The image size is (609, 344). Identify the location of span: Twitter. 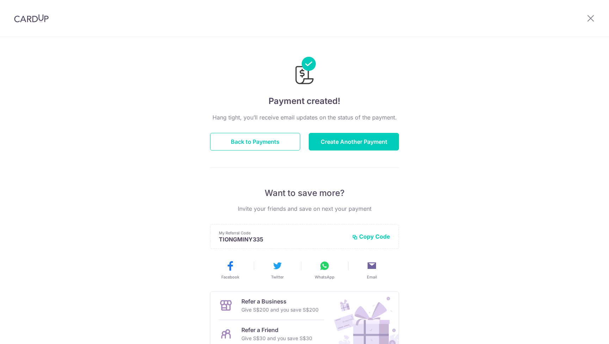
(277, 277).